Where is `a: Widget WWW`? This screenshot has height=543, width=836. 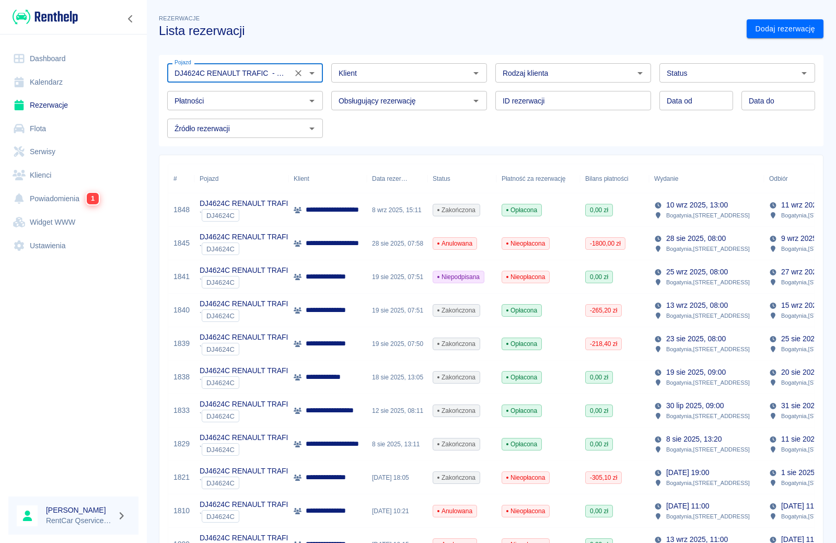
a: Widget WWW is located at coordinates (73, 222).